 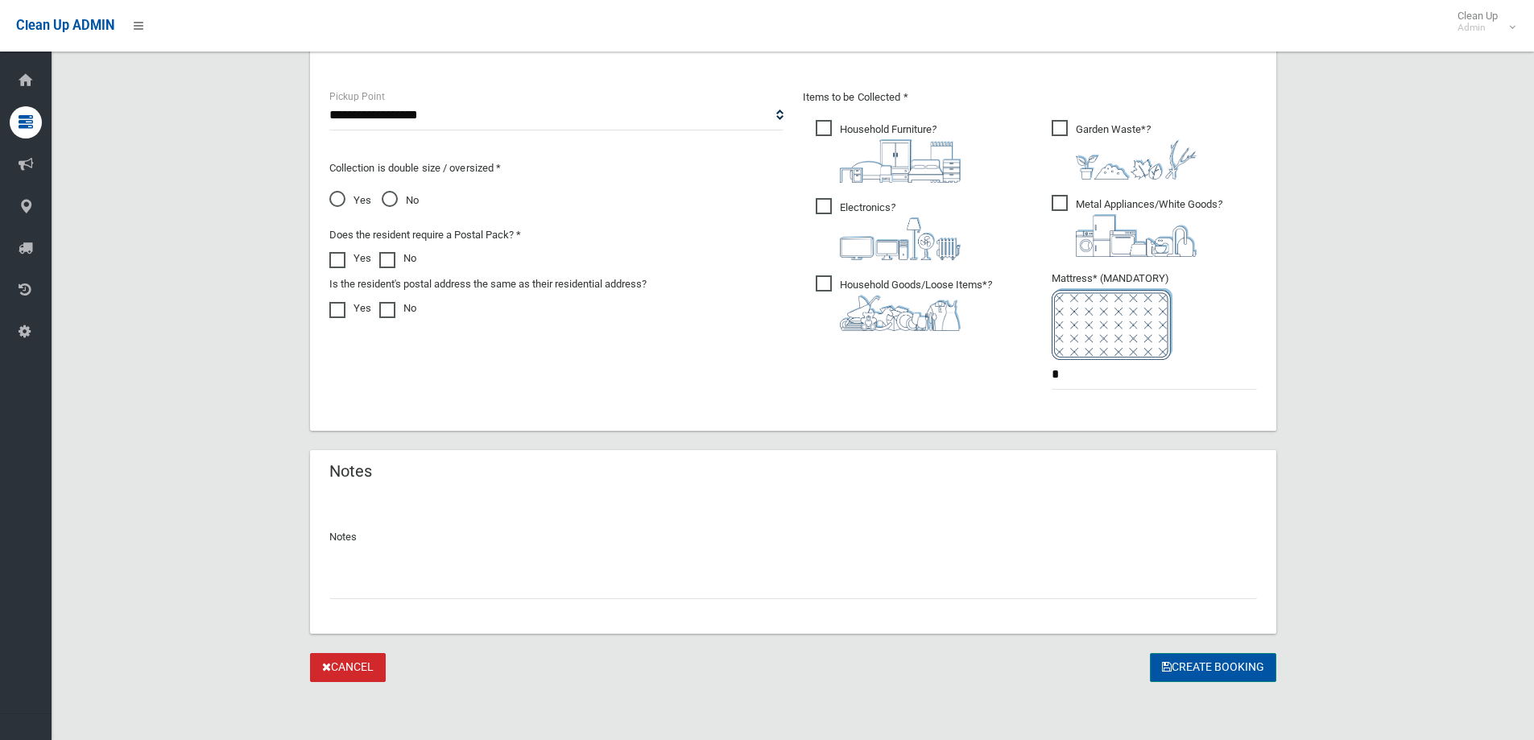 What do you see at coordinates (793, 537) in the screenshot?
I see `p: Notes` at bounding box center [793, 537].